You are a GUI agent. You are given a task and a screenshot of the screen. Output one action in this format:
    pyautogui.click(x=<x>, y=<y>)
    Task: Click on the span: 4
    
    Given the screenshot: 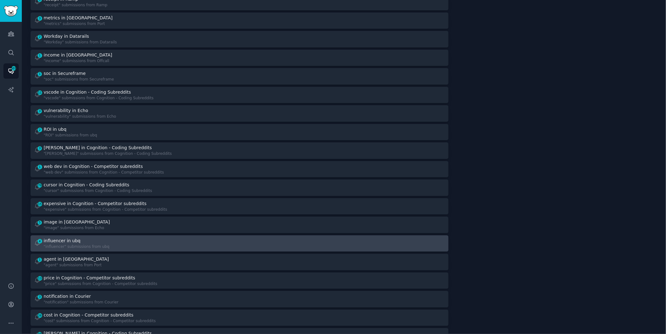 What is the action you would take?
    pyautogui.click(x=40, y=241)
    